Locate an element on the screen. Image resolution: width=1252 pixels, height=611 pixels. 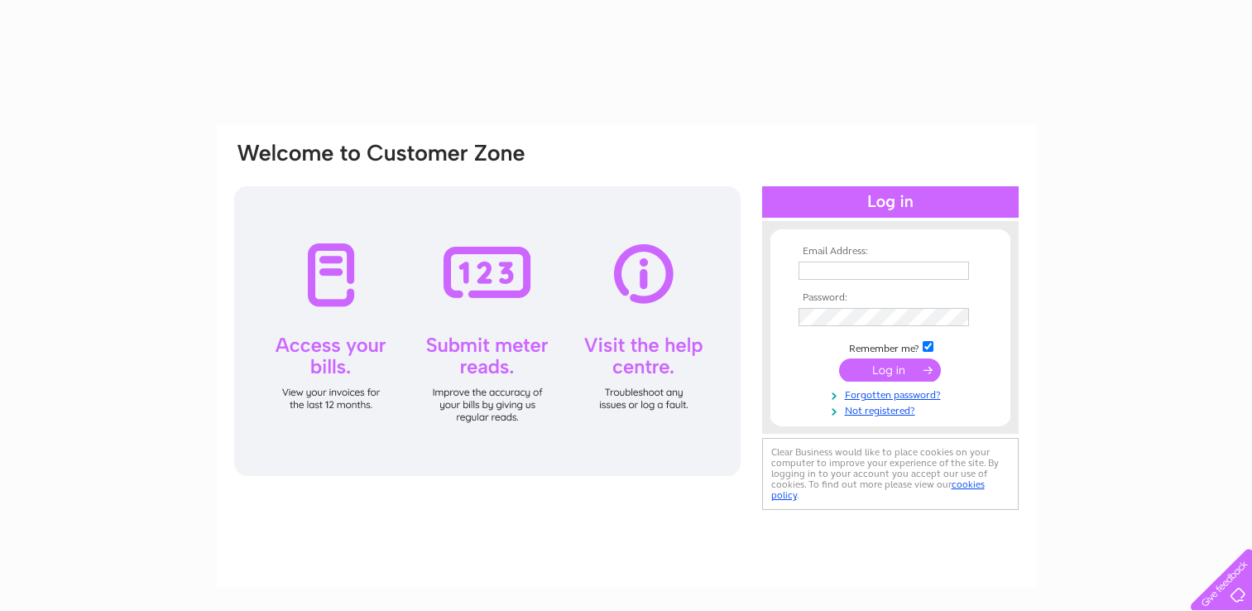
a: cookies policy is located at coordinates (878, 489).